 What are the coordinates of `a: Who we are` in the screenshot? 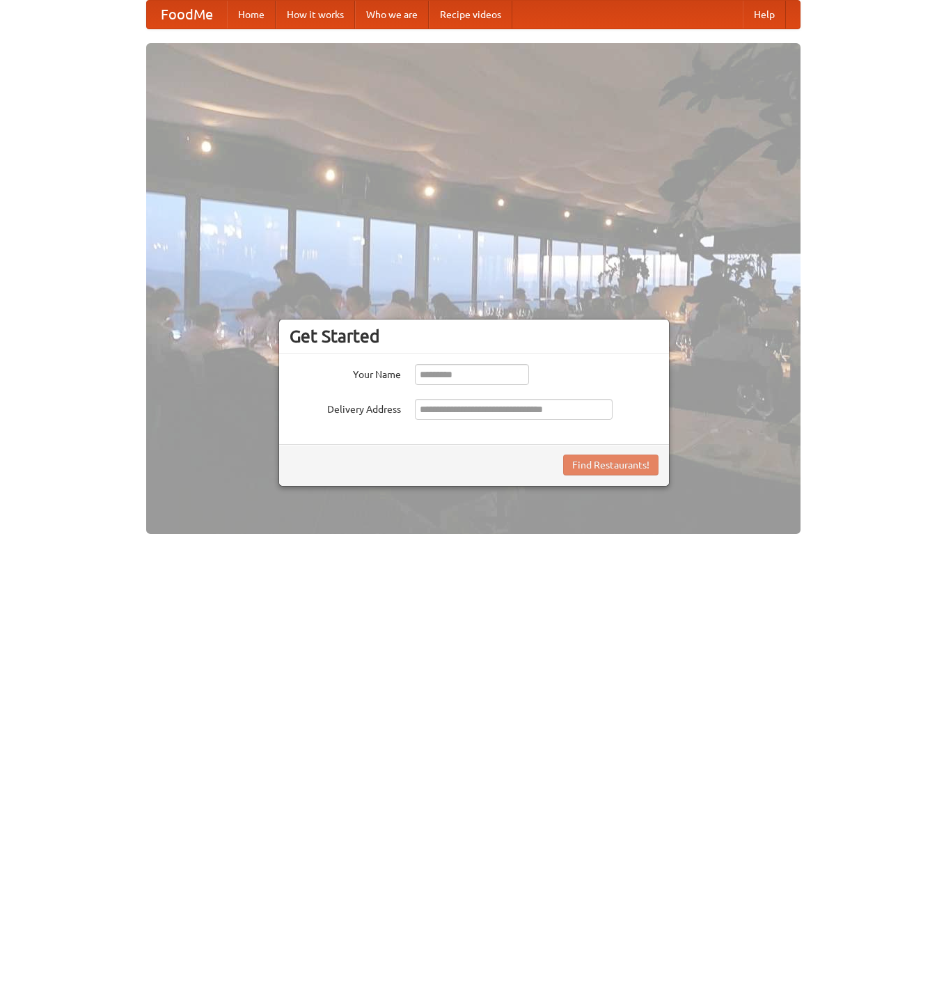 It's located at (392, 15).